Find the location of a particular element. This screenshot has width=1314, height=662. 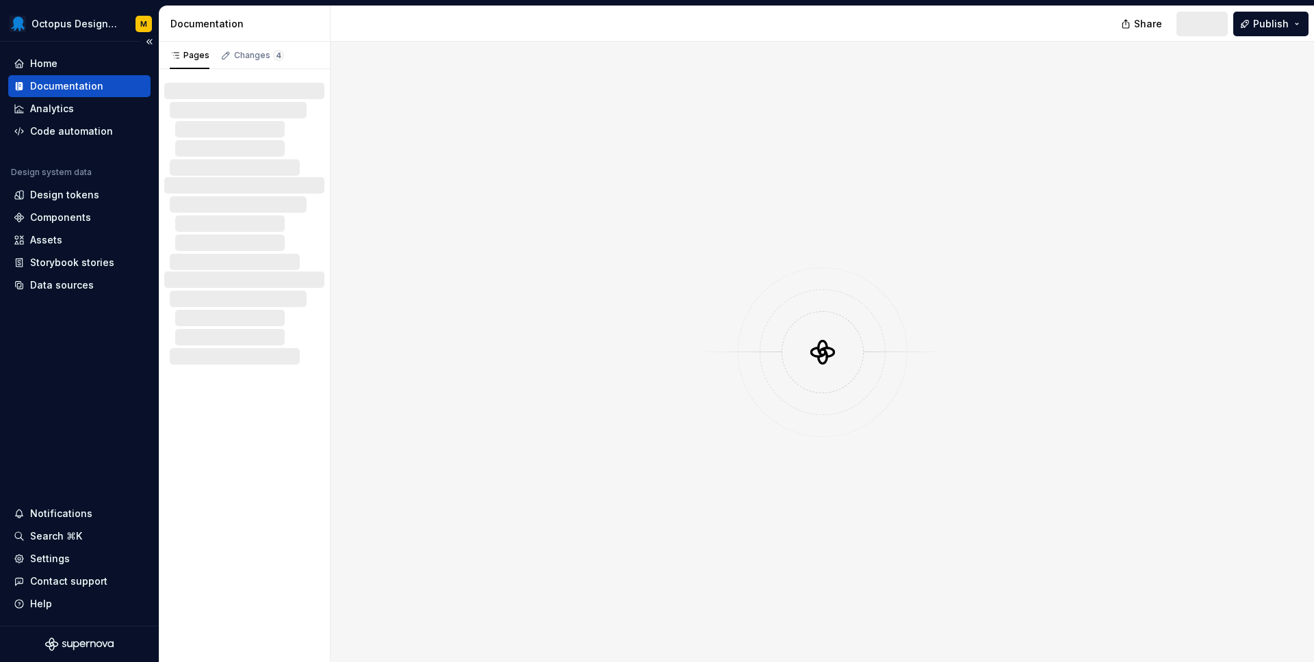

div: Home is located at coordinates (44, 64).